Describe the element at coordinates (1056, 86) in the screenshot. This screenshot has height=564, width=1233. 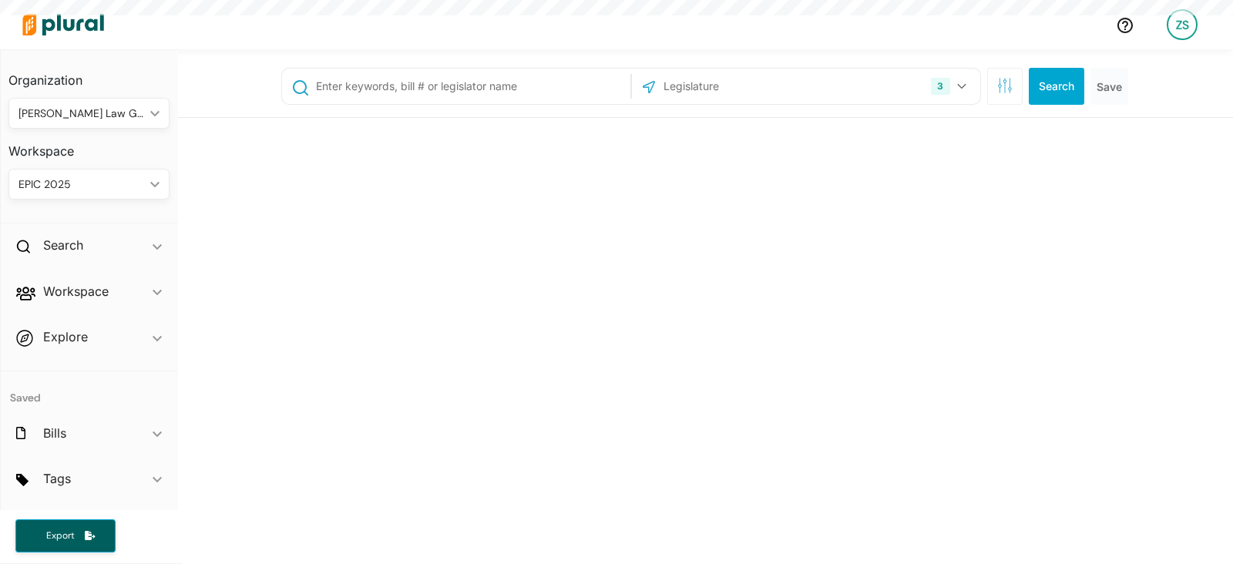
I see `button: Search` at that location.